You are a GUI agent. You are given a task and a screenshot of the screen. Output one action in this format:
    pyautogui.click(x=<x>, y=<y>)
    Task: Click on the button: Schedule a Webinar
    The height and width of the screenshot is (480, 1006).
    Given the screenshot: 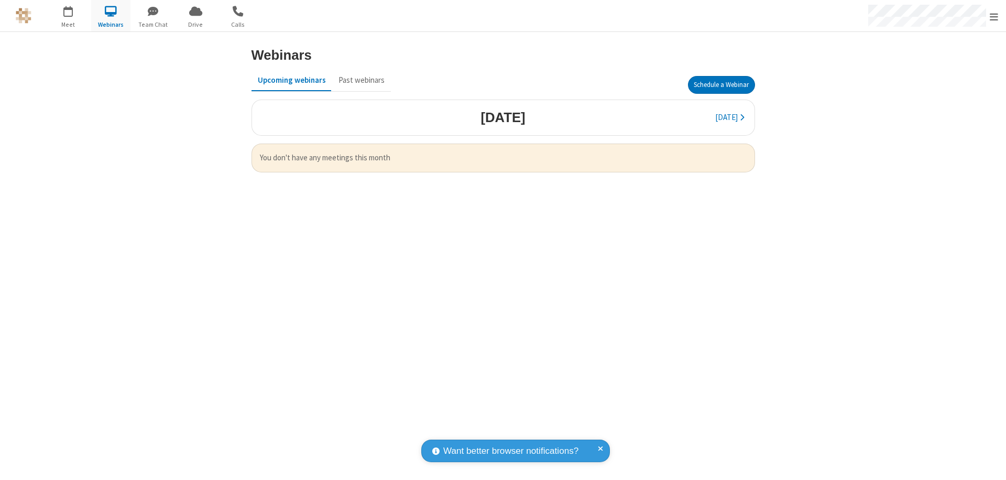 What is the action you would take?
    pyautogui.click(x=721, y=85)
    